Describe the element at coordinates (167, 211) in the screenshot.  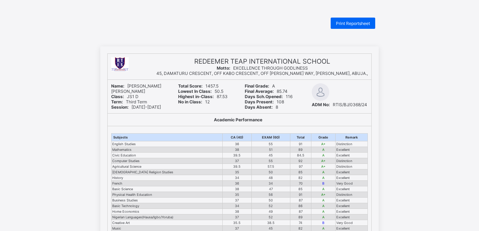
I see `td: Home Economics` at that location.